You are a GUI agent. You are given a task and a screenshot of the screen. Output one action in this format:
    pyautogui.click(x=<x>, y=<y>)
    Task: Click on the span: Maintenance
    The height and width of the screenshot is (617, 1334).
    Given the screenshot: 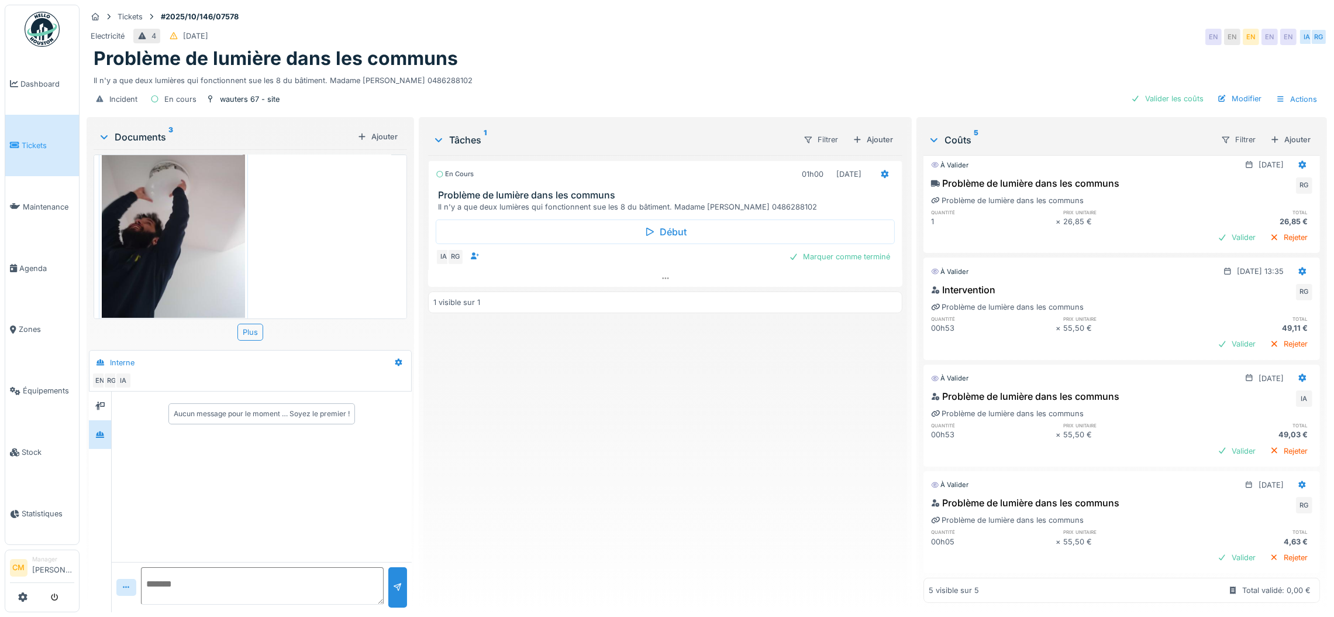 What is the action you would take?
    pyautogui.click(x=49, y=206)
    